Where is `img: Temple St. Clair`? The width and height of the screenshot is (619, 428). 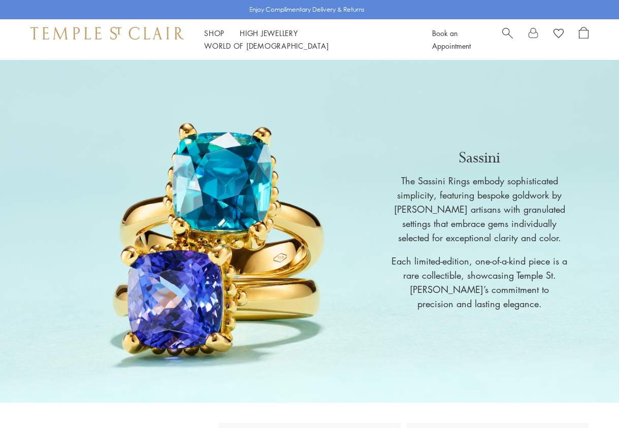
img: Temple St. Clair is located at coordinates (107, 33).